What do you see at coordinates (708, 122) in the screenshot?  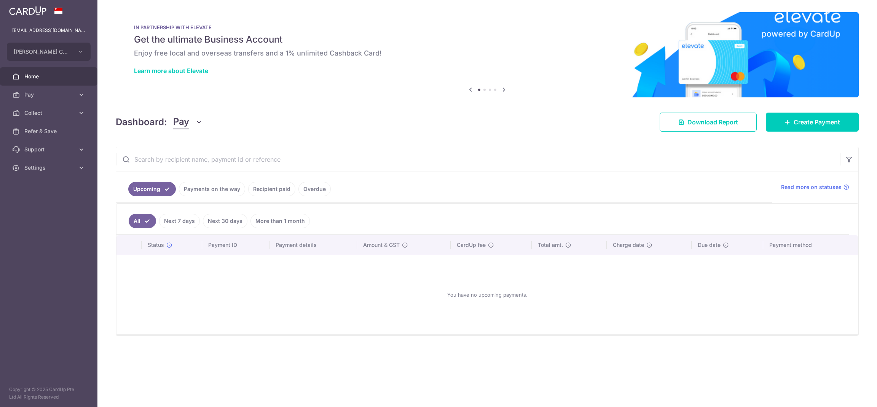 I see `a: Download Report` at bounding box center [708, 122].